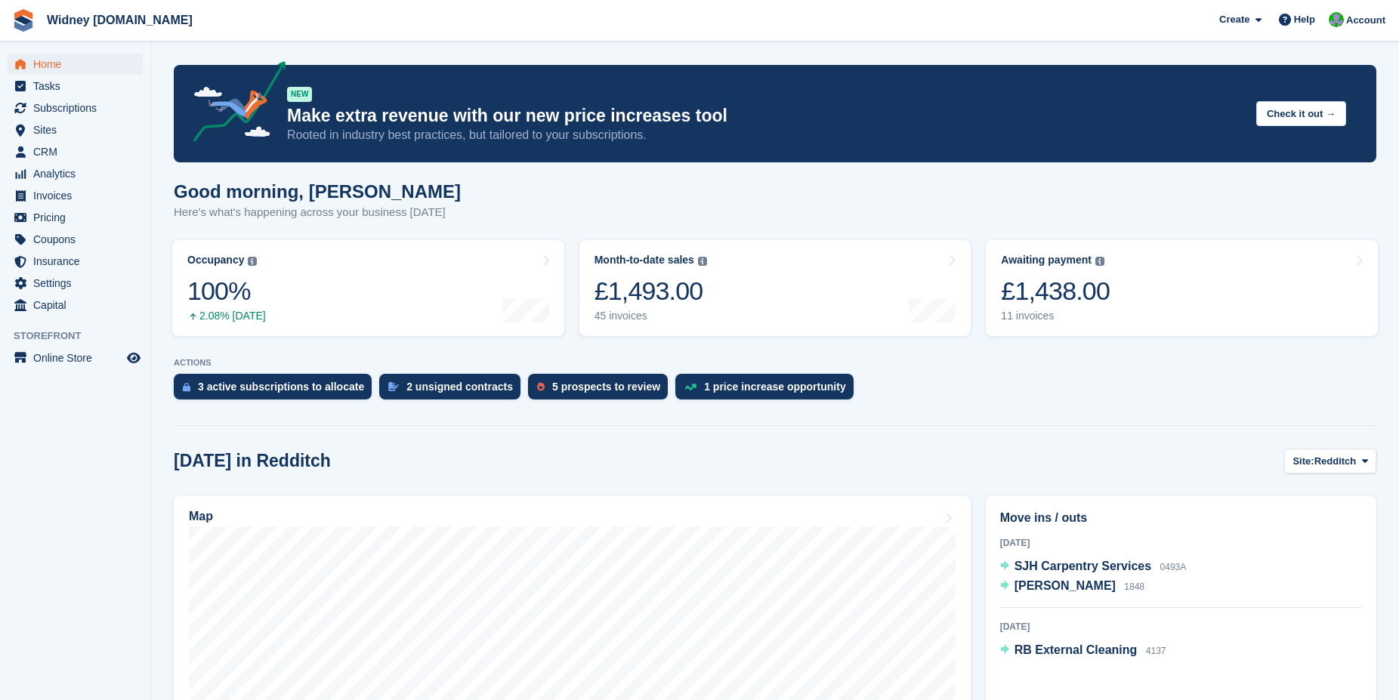 This screenshot has height=700, width=1399. Describe the element at coordinates (79, 358) in the screenshot. I see `span: Online Store` at that location.